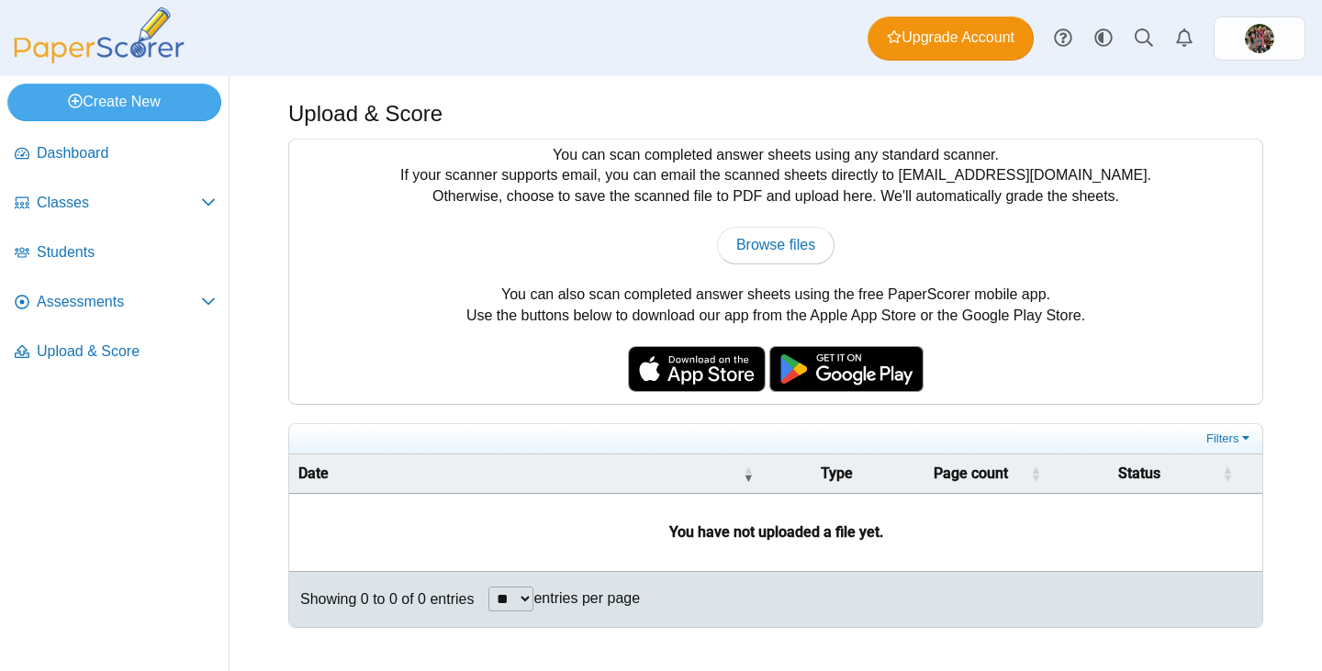  What do you see at coordinates (1184, 39) in the screenshot?
I see `a: Alerts` at bounding box center [1184, 39].